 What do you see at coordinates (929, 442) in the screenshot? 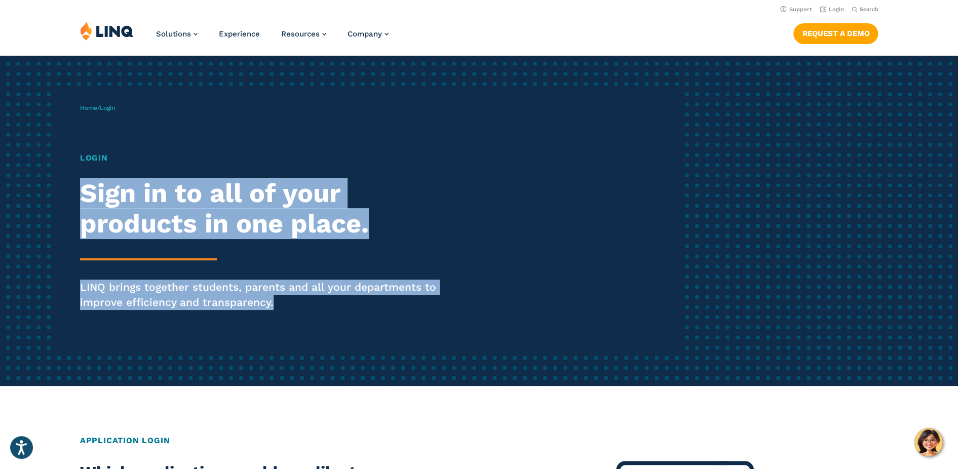
I see `button: Hello, have a question? Let’s chat.` at bounding box center [929, 442].